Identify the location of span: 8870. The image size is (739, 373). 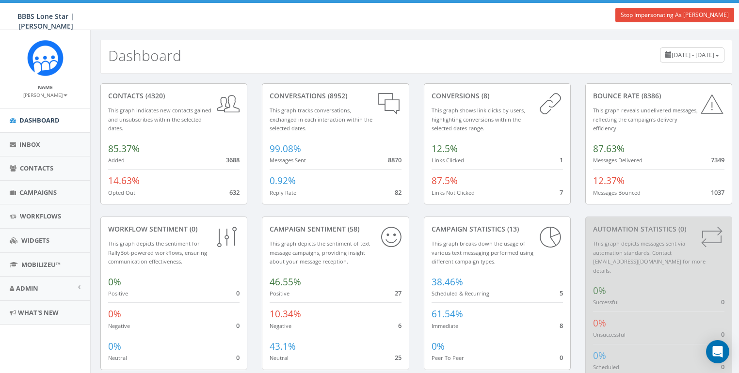
(395, 160).